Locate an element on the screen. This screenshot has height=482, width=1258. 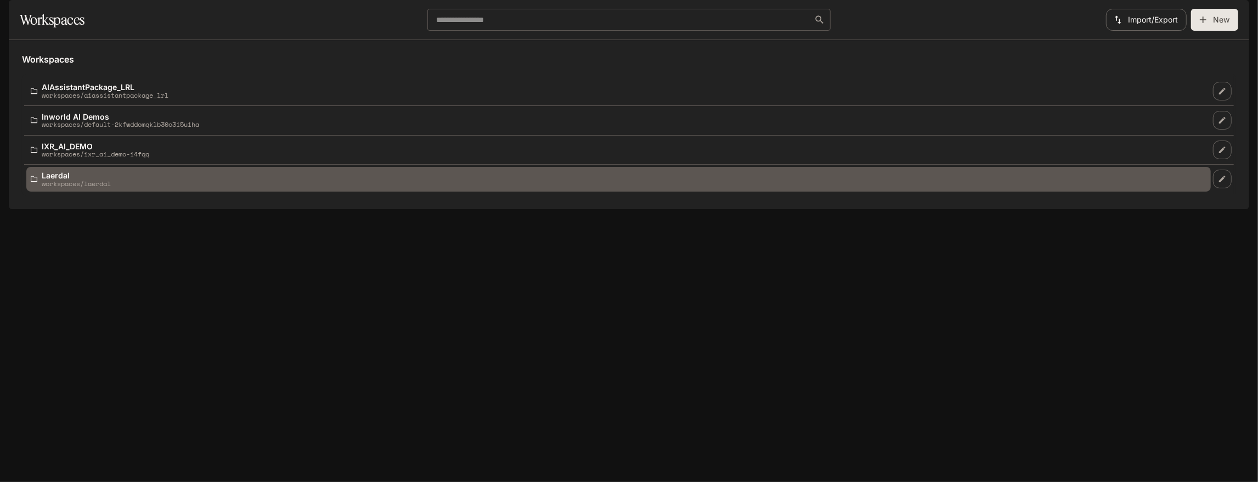
h1: Workspaces is located at coordinates (52, 20).